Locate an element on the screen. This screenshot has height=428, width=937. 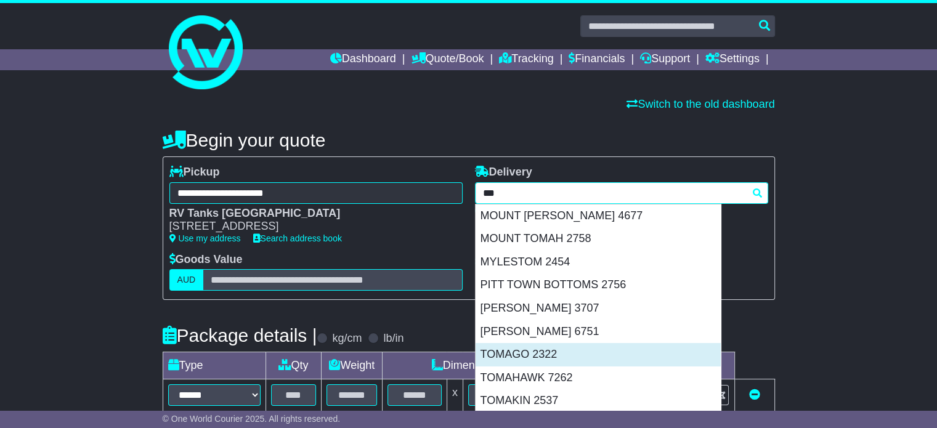
label: Goods Value is located at coordinates (206, 260).